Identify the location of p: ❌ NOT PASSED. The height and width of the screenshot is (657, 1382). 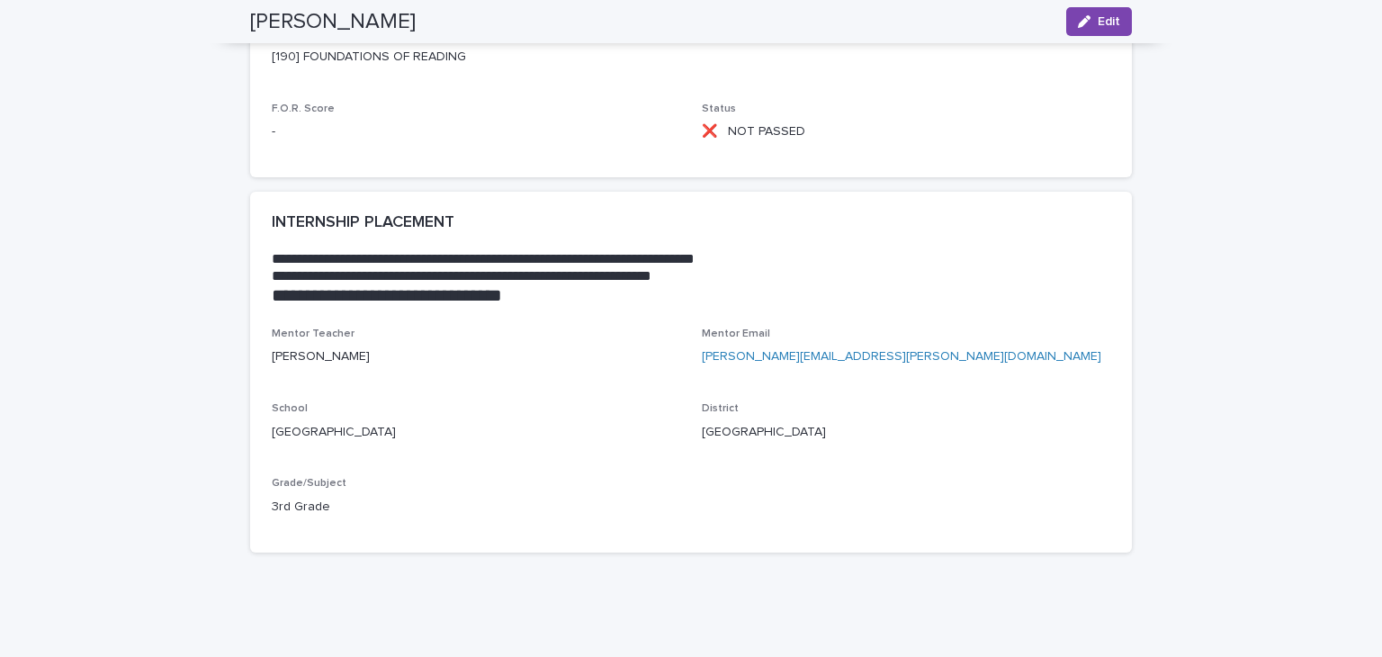
(906, 131).